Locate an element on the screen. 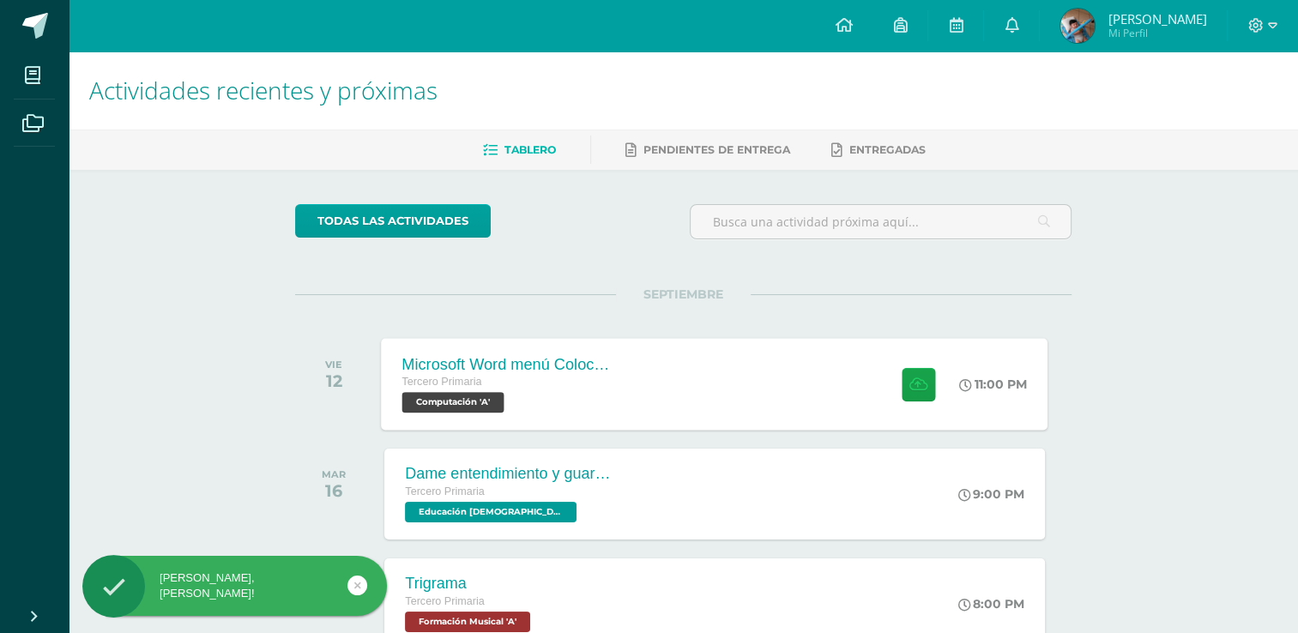  span: Educación Cristiana 'A' is located at coordinates (491, 512).